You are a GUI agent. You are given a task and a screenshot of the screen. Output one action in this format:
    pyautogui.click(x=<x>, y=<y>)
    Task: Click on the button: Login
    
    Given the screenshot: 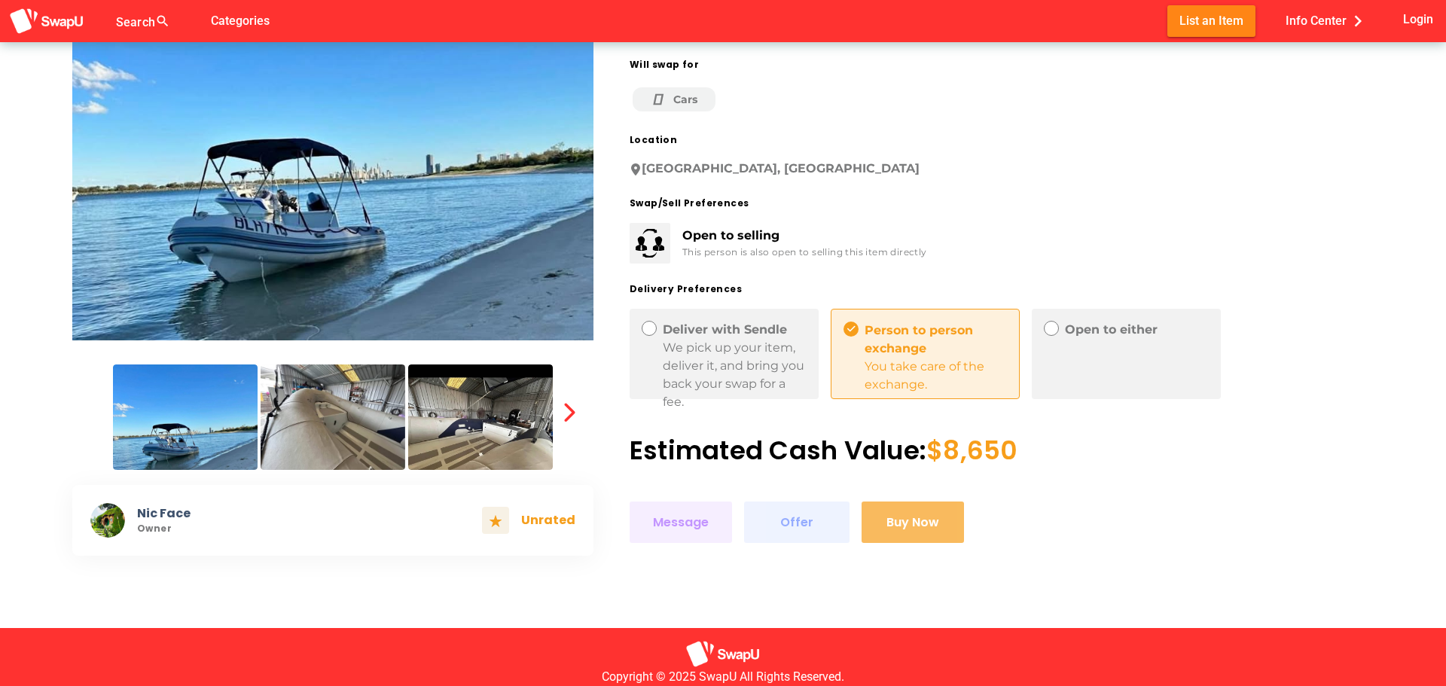 What is the action you would take?
    pyautogui.click(x=1418, y=19)
    